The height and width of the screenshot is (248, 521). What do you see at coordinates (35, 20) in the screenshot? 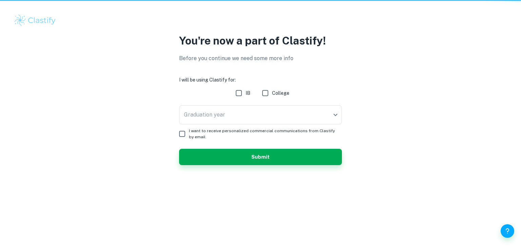
I see `img: Clastify logo` at bounding box center [35, 20].